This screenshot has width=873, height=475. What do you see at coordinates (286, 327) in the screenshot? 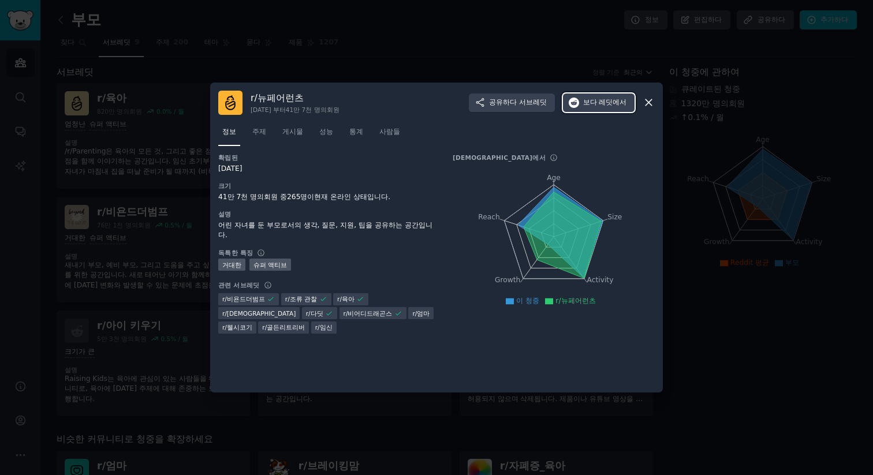
I see `font: 골든리트리버` at bounding box center [286, 327].